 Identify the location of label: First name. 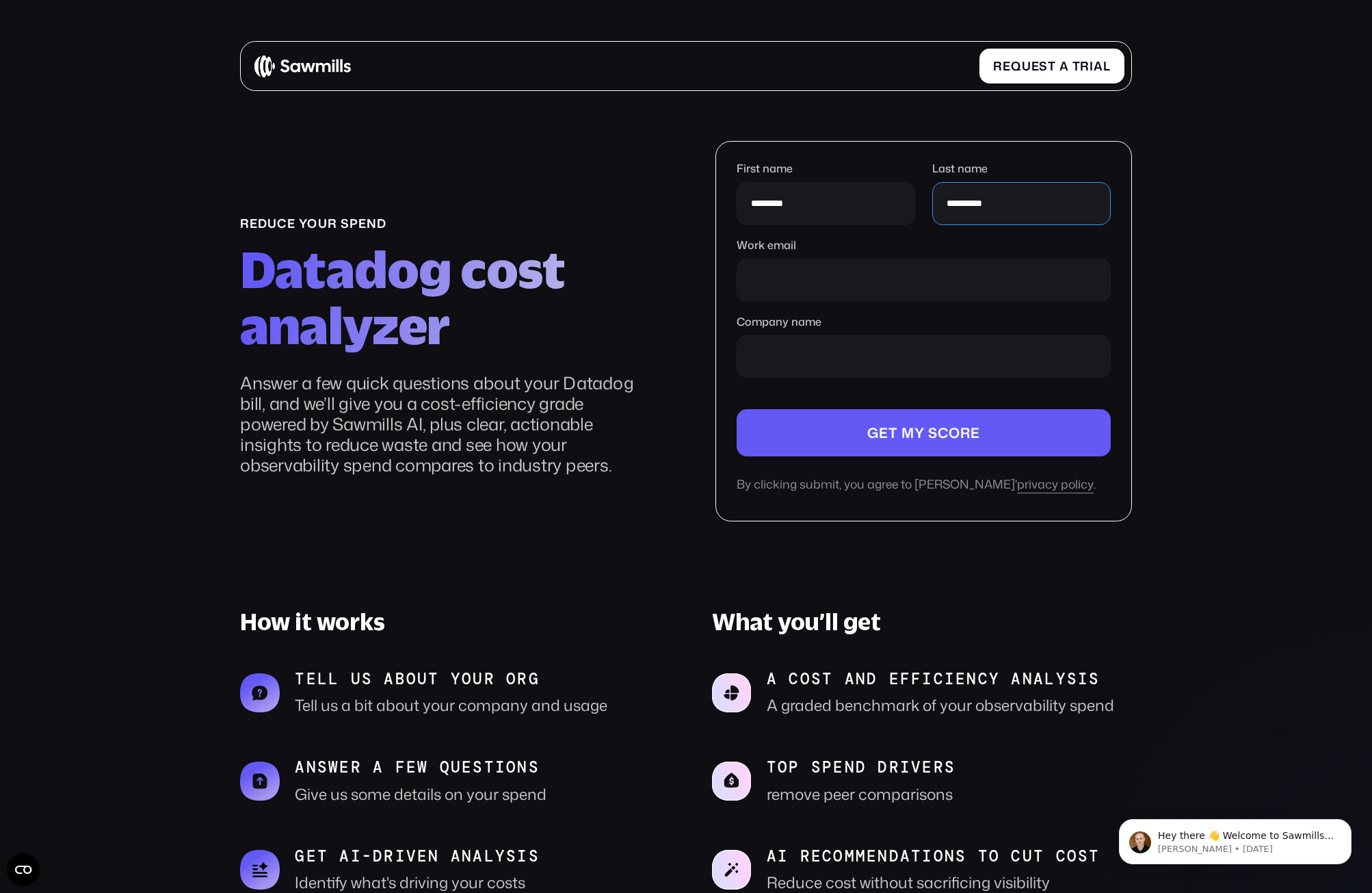
(825, 168).